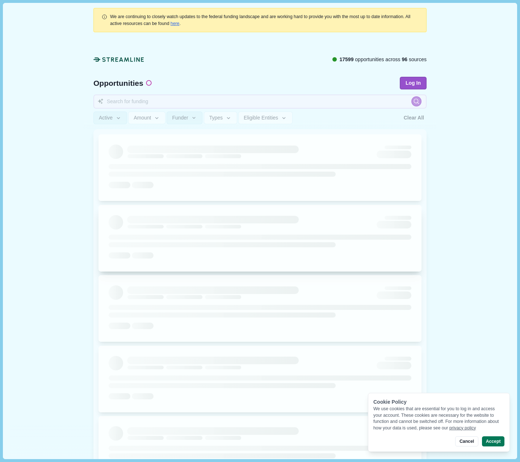 This screenshot has height=462, width=520. I want to click on span: opportunities across sources, so click(383, 59).